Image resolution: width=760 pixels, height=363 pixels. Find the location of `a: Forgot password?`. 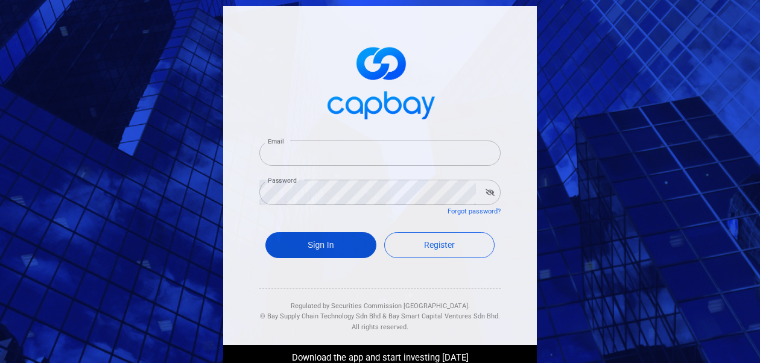

a: Forgot password? is located at coordinates (474, 211).